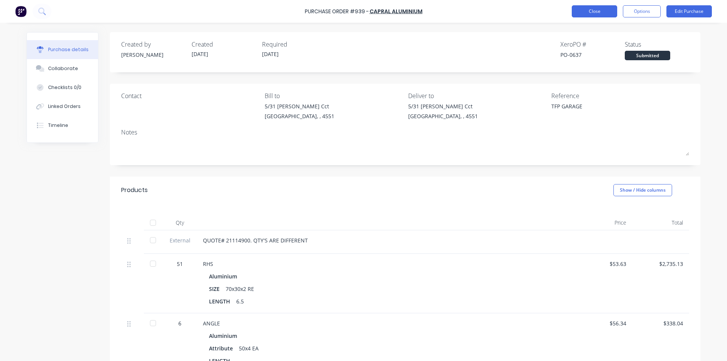 The width and height of the screenshot is (727, 361). What do you see at coordinates (604, 323) in the screenshot?
I see `div: $56.34` at bounding box center [604, 323].